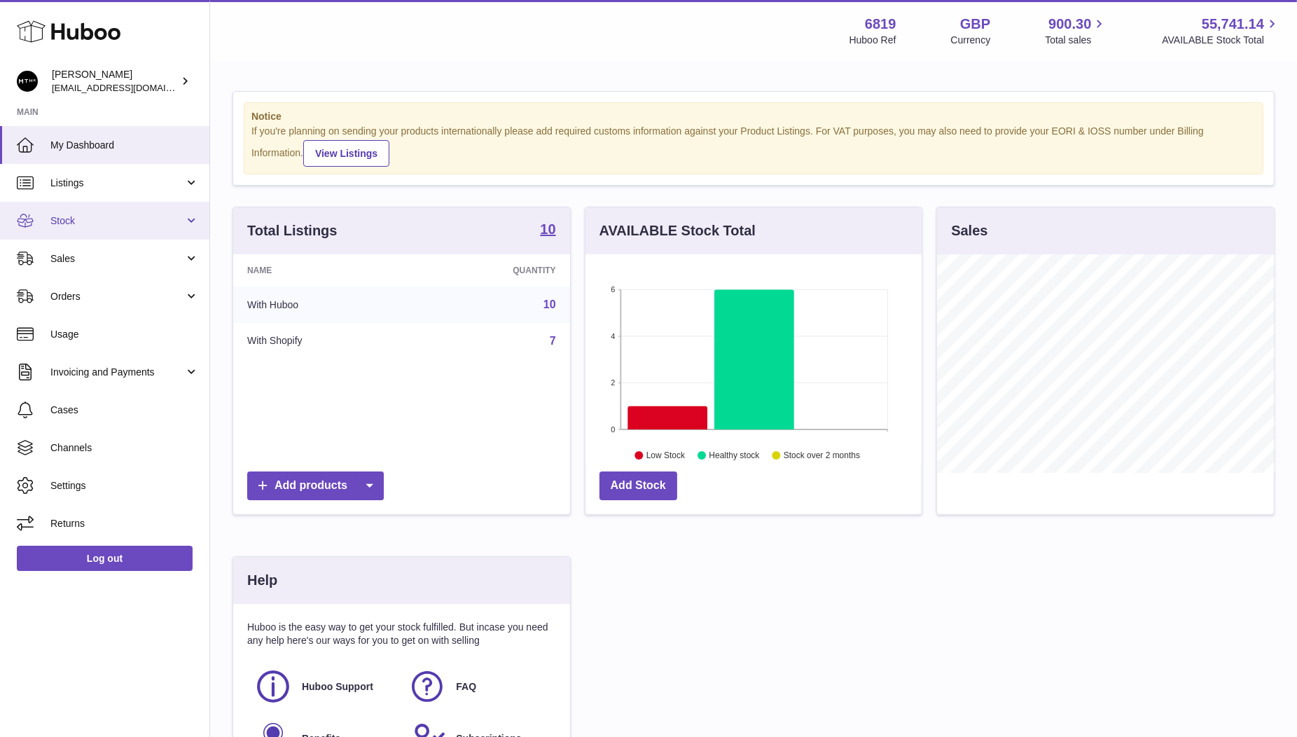 The height and width of the screenshot is (737, 1297). I want to click on strong: 10, so click(548, 229).